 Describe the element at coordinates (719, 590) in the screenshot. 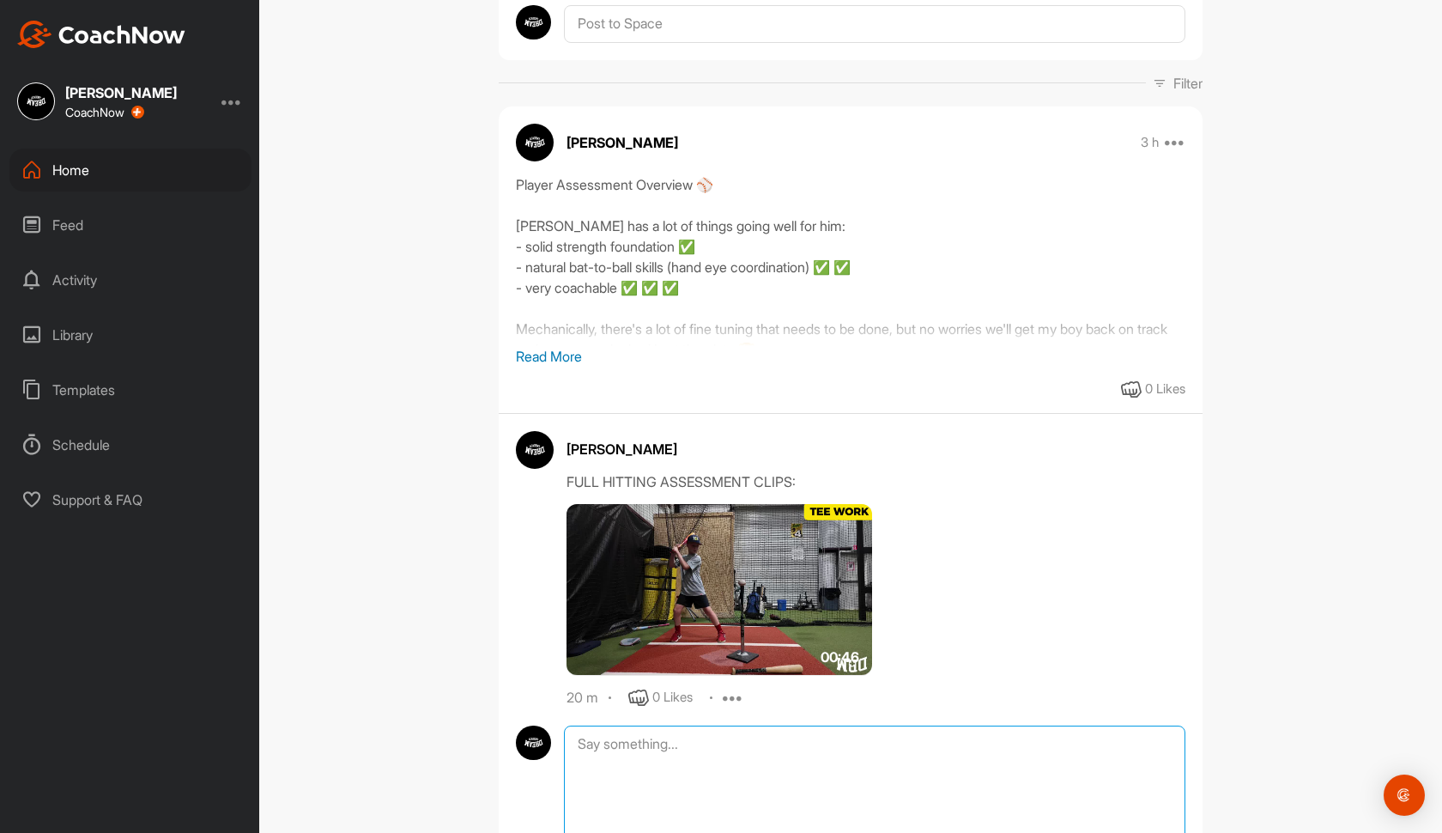

I see `img: media` at that location.